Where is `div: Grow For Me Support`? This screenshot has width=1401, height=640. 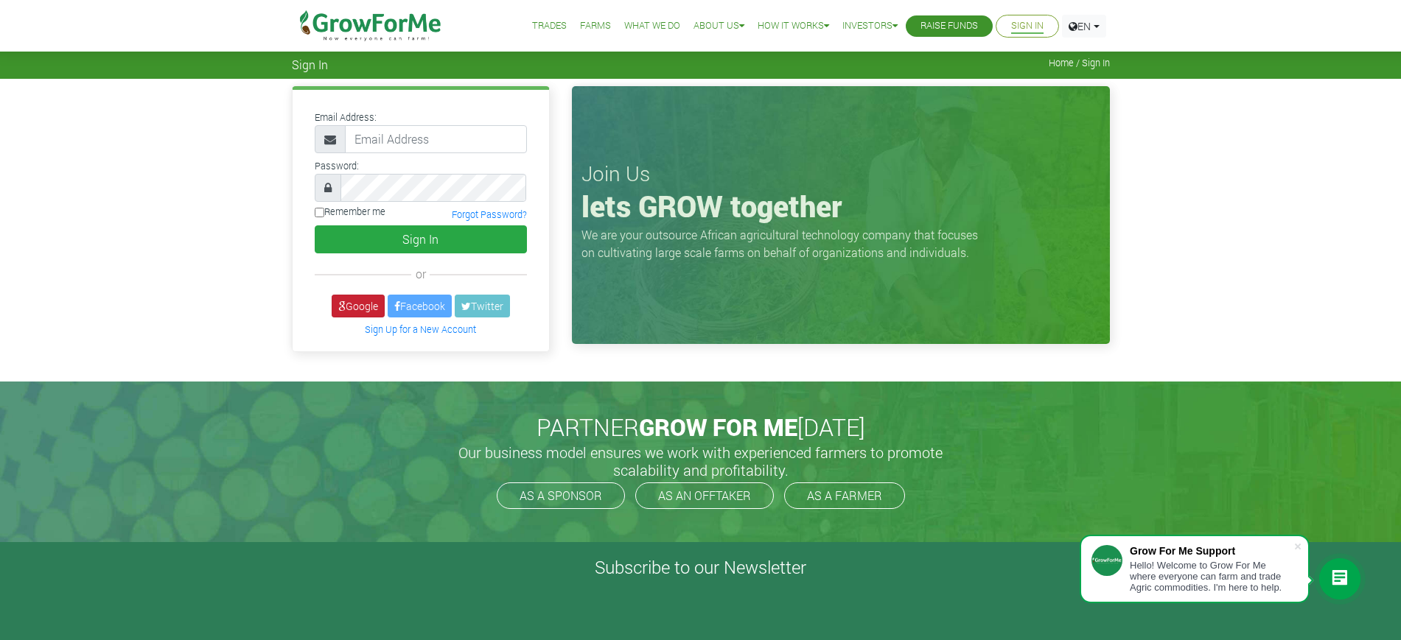 div: Grow For Me Support is located at coordinates (1211, 551).